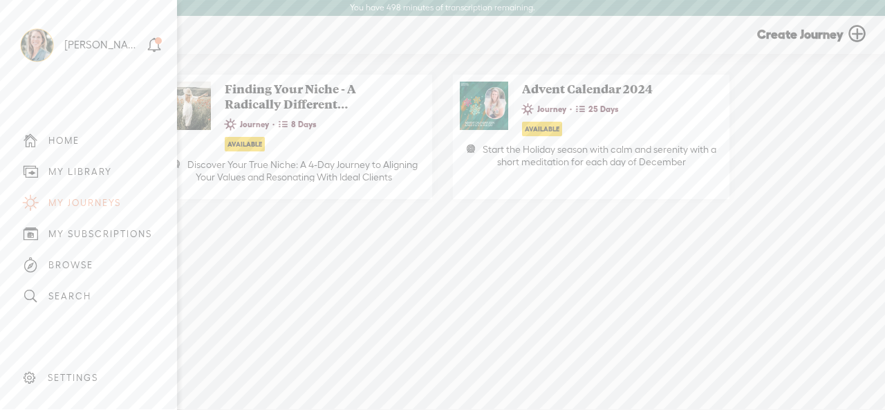  Describe the element at coordinates (100, 234) in the screenshot. I see `div: MY SUBSCRIPTIONS` at that location.